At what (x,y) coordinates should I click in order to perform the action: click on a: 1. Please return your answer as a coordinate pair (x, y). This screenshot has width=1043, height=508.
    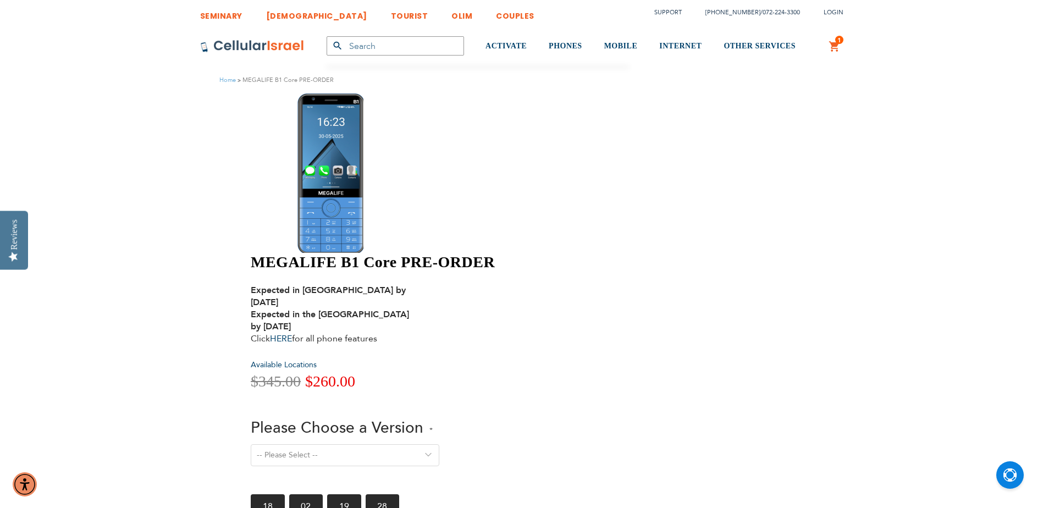
    Looking at the image, I should click on (834, 47).